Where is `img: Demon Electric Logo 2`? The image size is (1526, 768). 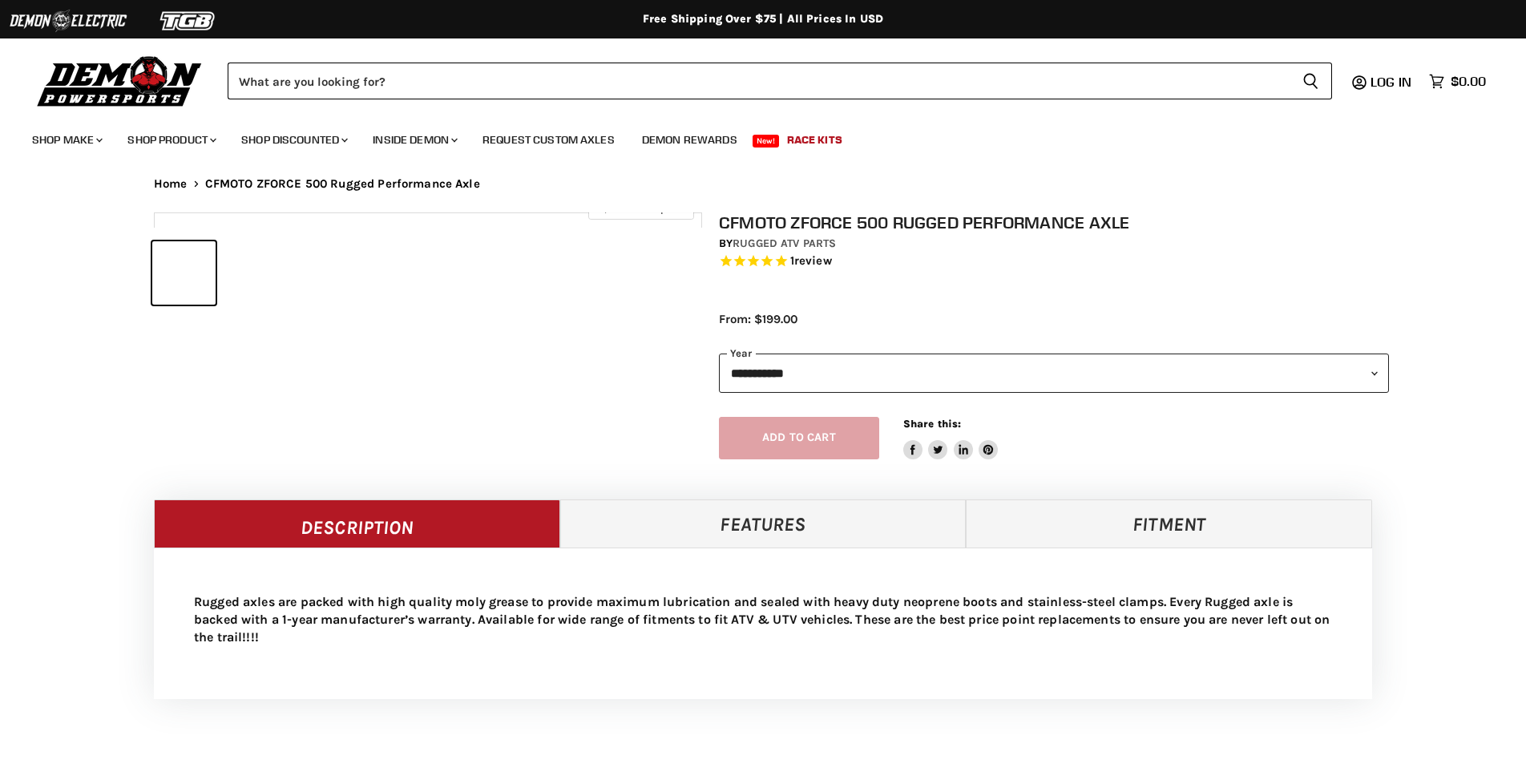 img: Demon Electric Logo 2 is located at coordinates (68, 21).